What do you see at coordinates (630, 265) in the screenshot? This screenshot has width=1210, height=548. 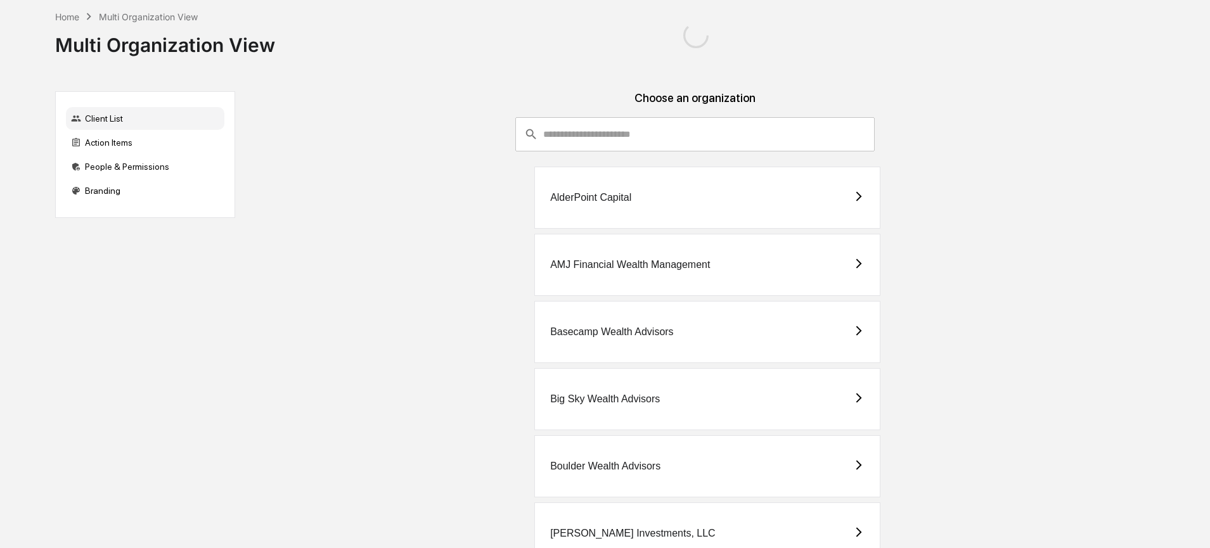 I see `div: AMJ Financial Wealth Management` at bounding box center [630, 265].